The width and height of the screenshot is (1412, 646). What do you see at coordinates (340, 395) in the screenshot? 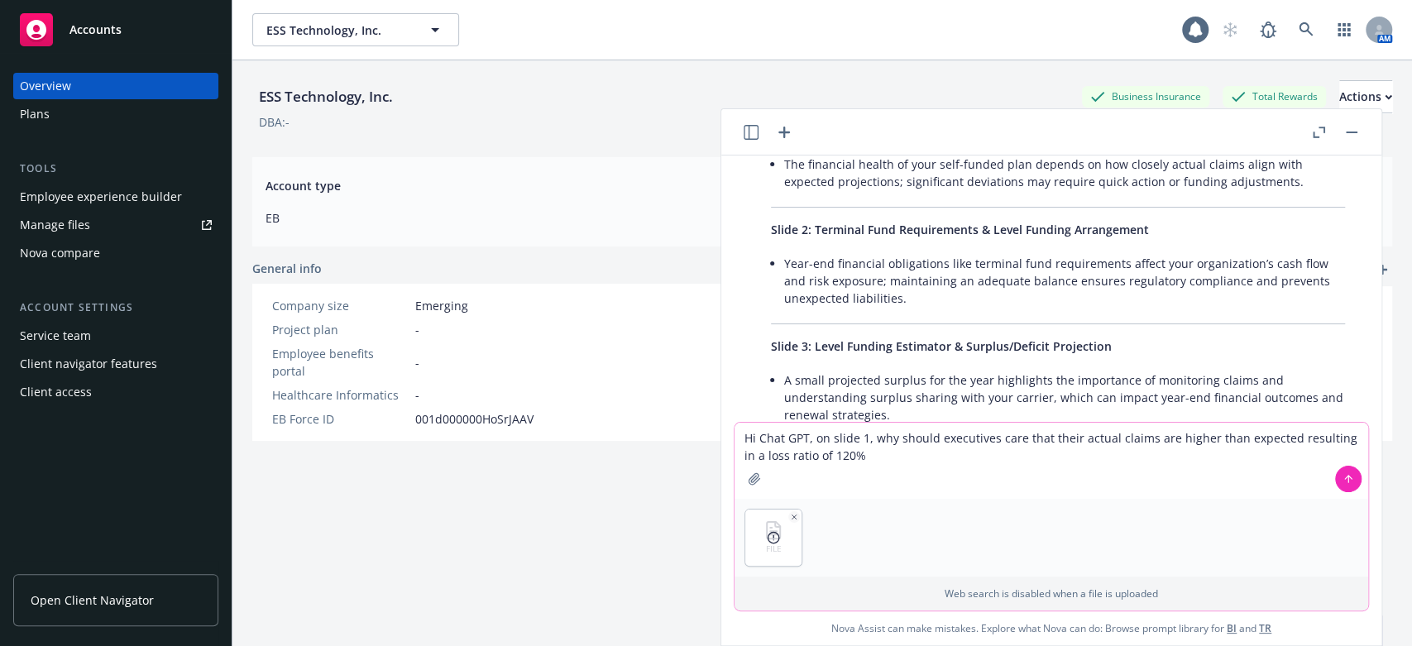
I see `div: Healthcare Informatics` at bounding box center [340, 395].